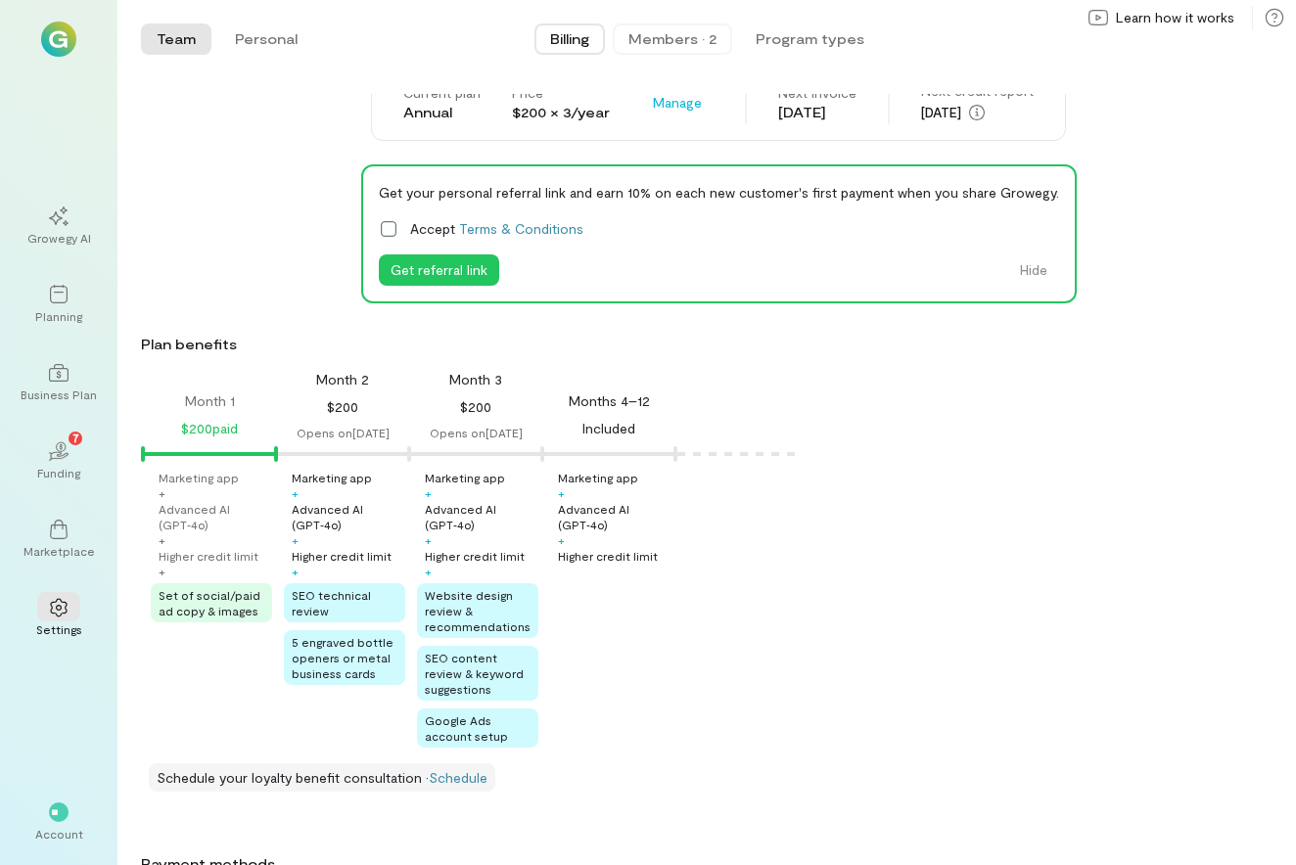 The width and height of the screenshot is (1296, 865). I want to click on a: Schedule, so click(458, 777).